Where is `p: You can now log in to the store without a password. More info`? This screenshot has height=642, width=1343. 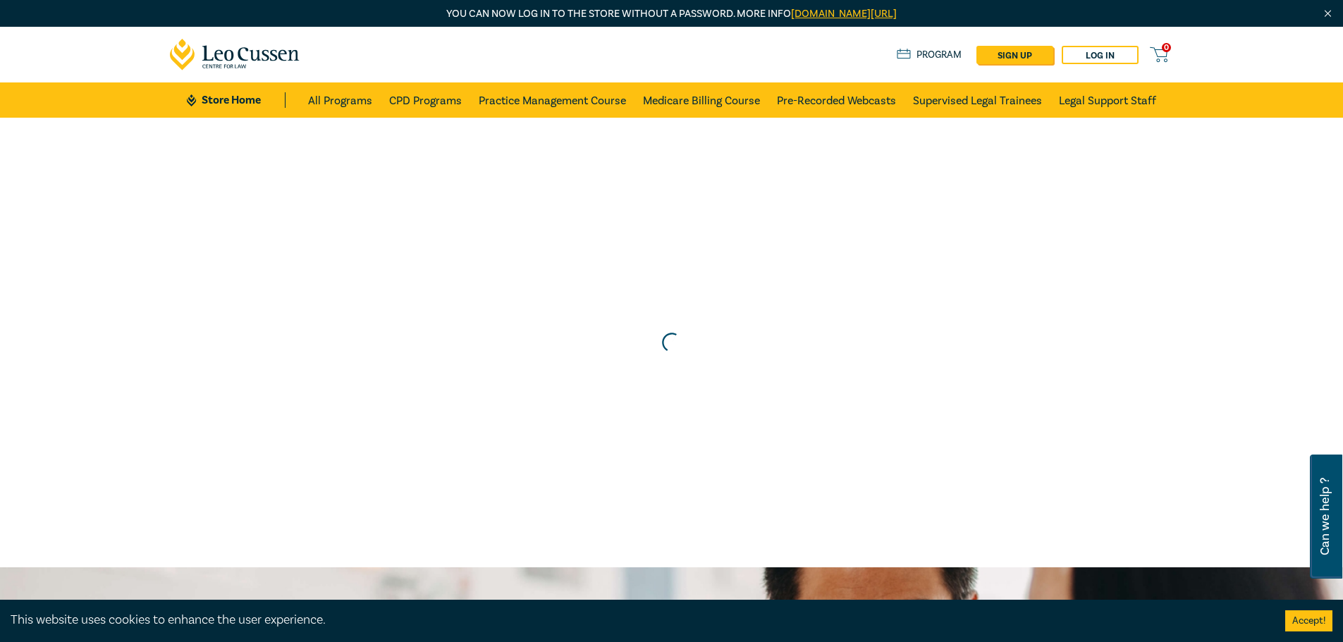 p: You can now log in to the store without a password. More info is located at coordinates (672, 14).